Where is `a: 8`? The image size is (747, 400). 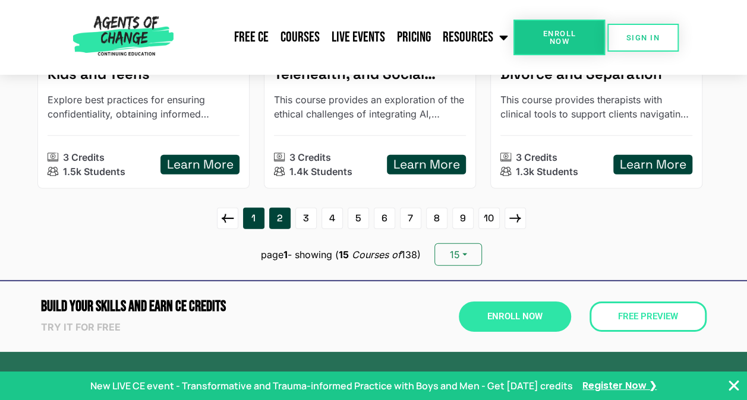 a: 8 is located at coordinates (437, 219).